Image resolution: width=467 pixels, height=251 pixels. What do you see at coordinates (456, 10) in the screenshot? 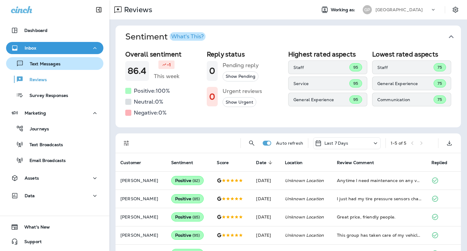
I see `button: Settings` at bounding box center [456, 10].